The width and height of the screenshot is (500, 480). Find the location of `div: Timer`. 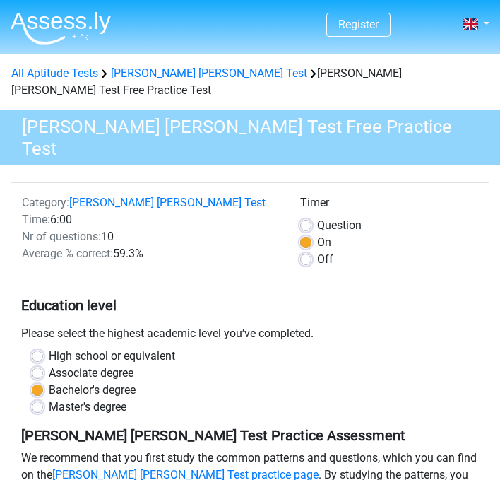

div: Timer is located at coordinates (389, 206).